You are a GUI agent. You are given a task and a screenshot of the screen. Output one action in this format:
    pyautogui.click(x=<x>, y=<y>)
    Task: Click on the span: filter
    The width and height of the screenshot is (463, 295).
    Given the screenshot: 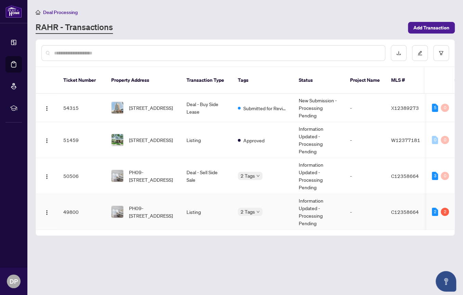 What is the action you would take?
    pyautogui.click(x=441, y=53)
    